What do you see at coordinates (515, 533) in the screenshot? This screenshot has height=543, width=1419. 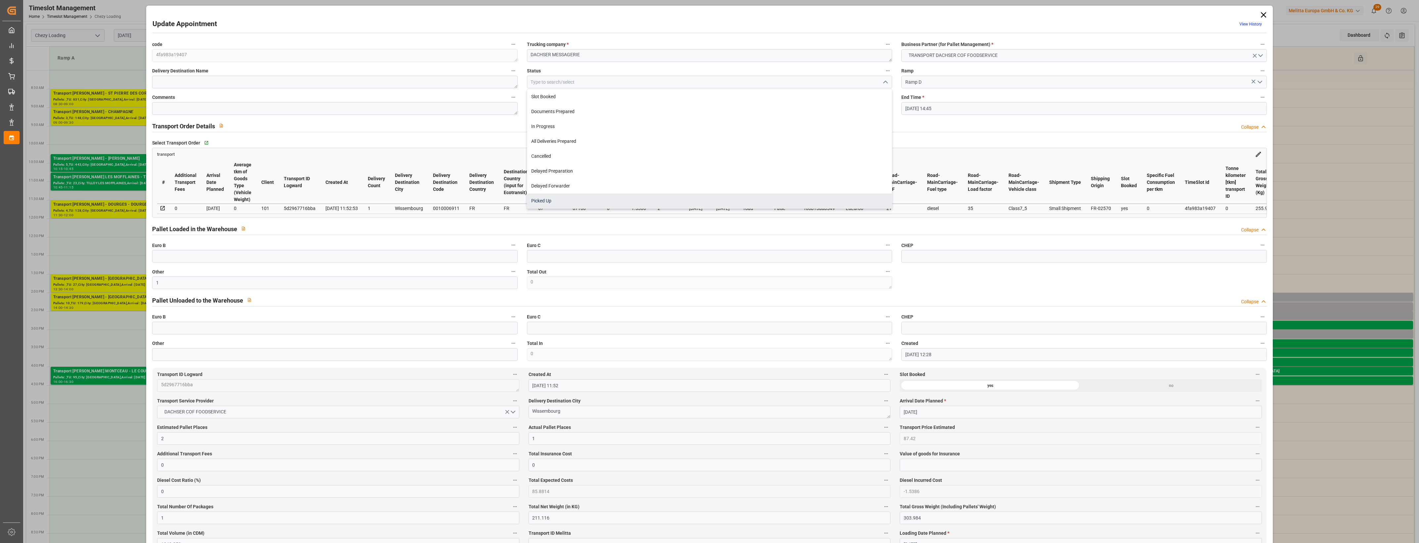 I see `button: Total Volume (in CDM)` at bounding box center [515, 533].